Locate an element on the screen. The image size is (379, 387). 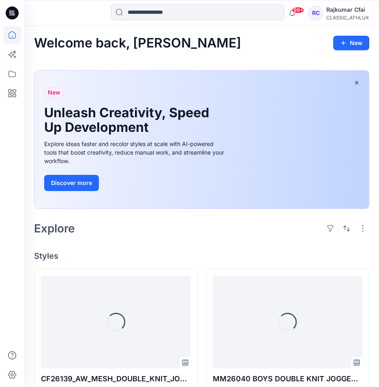
p: MM26040 BOYS DOUBLE KNIT JOGGER-Opt -2 is located at coordinates (288, 378).